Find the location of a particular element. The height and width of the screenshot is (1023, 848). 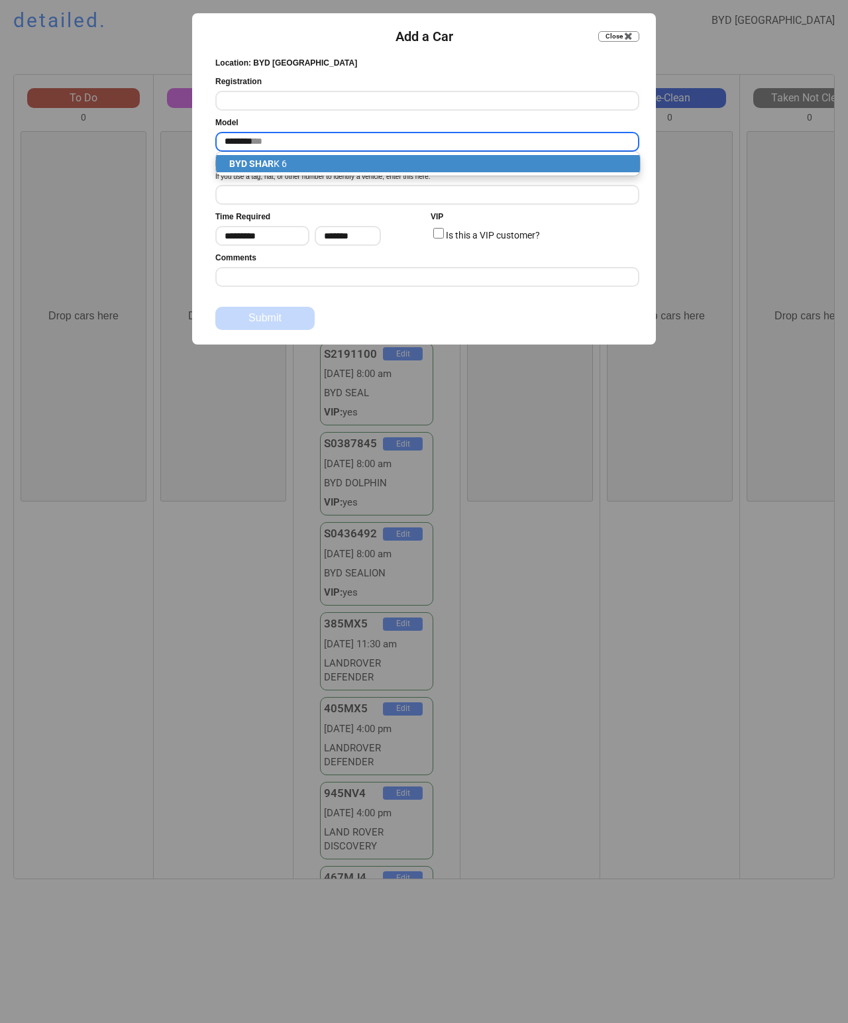

p: K 6 is located at coordinates (428, 164).